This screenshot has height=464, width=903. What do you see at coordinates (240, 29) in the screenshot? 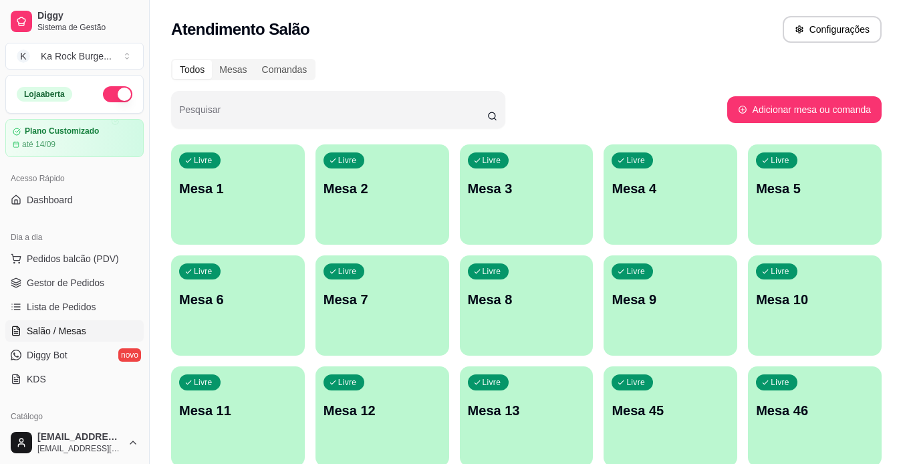
I see `h2: Atendimento Salão` at bounding box center [240, 29].